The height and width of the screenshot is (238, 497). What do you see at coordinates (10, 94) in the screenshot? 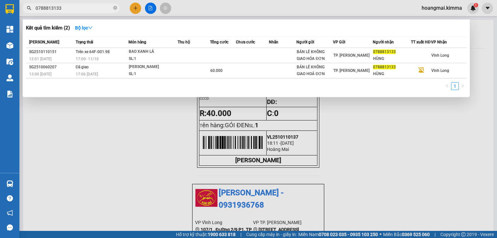
I see `img: solution-icon` at bounding box center [10, 94].